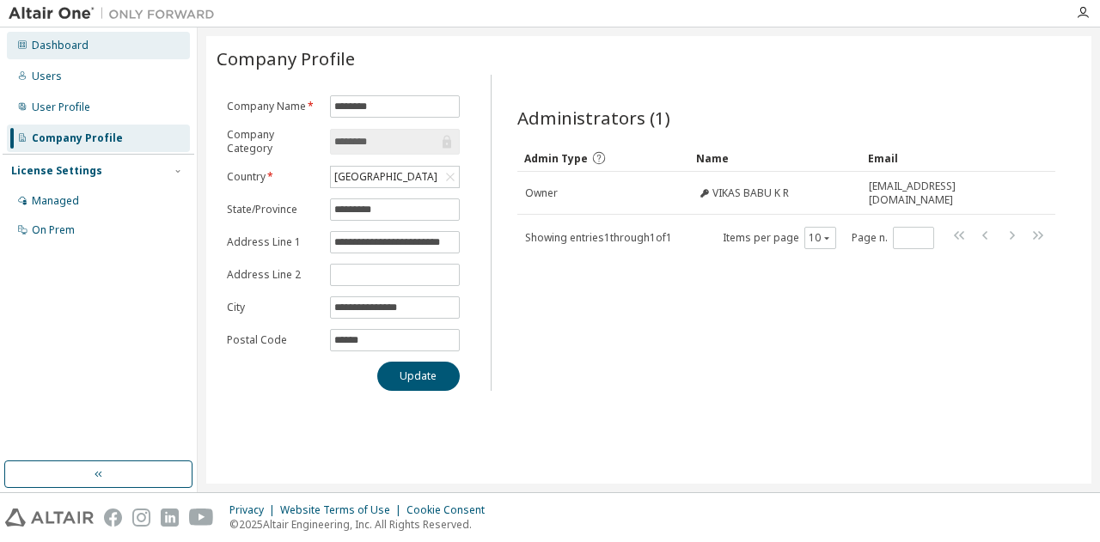 This screenshot has height=542, width=1100. I want to click on img: youtube.svg, so click(201, 517).